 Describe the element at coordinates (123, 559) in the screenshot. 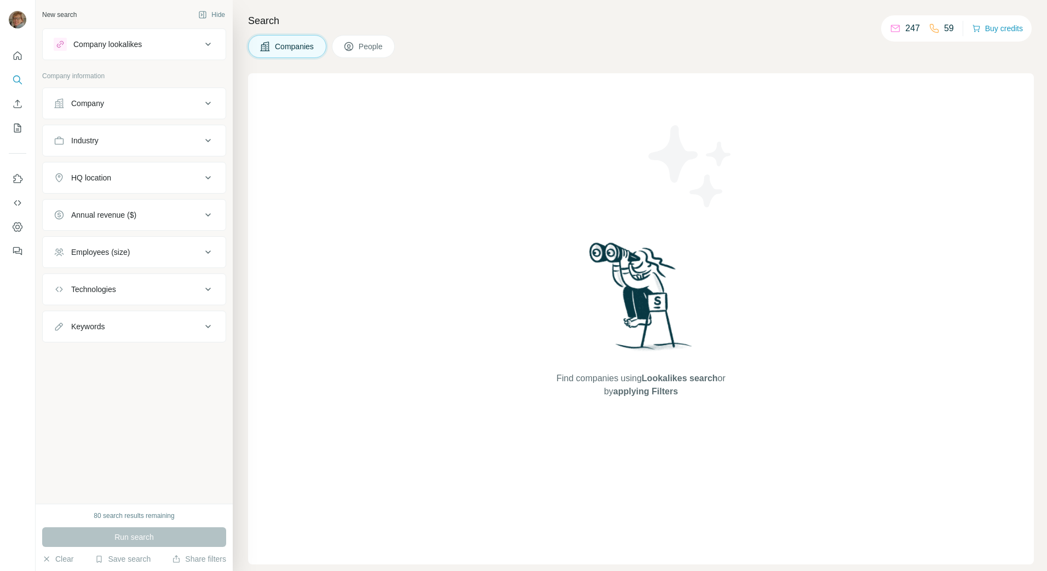

I see `button: Save search` at that location.